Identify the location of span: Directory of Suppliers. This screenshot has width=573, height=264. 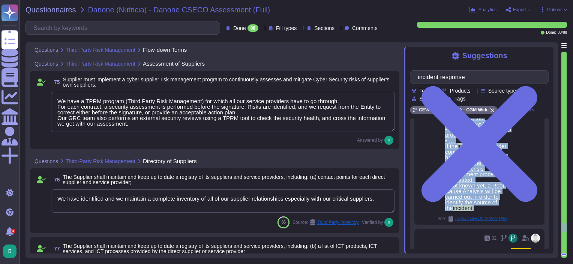
(169, 161).